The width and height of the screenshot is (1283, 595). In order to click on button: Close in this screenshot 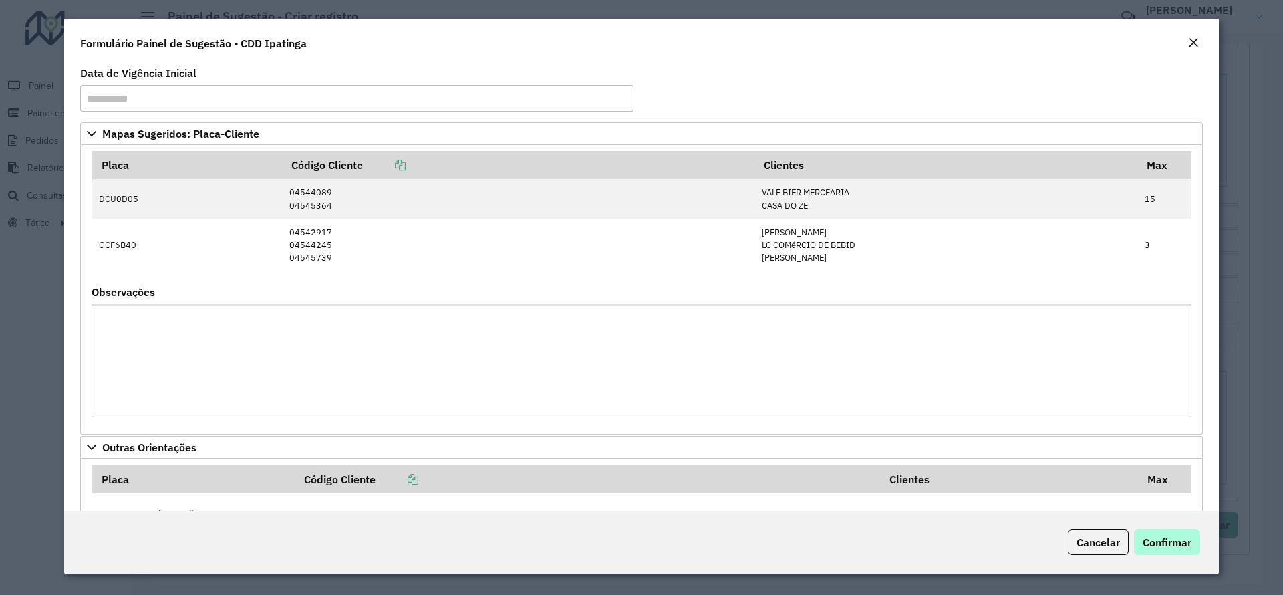, I will do `click(1194, 43)`.